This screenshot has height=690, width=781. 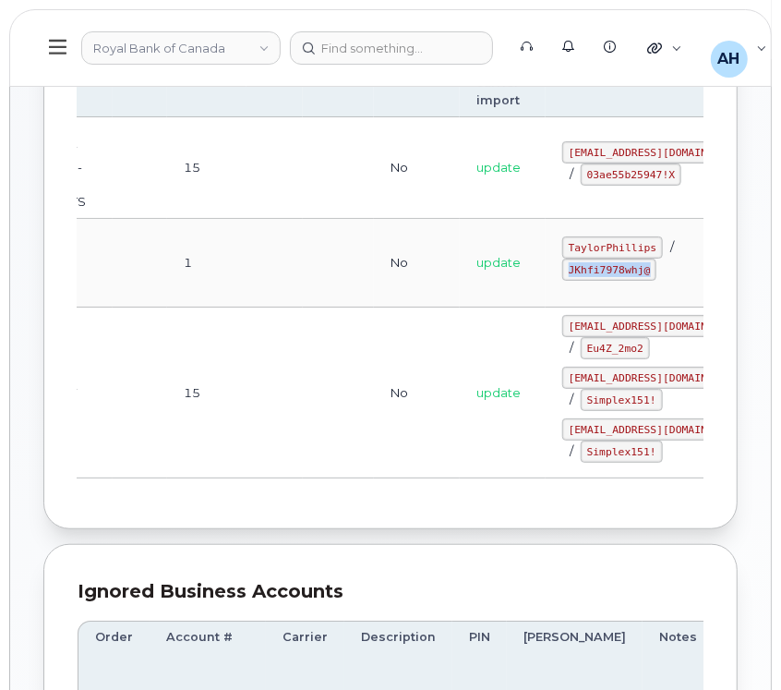 What do you see at coordinates (609, 270) in the screenshot?
I see `code: JKhfi7978whj@` at bounding box center [609, 270].